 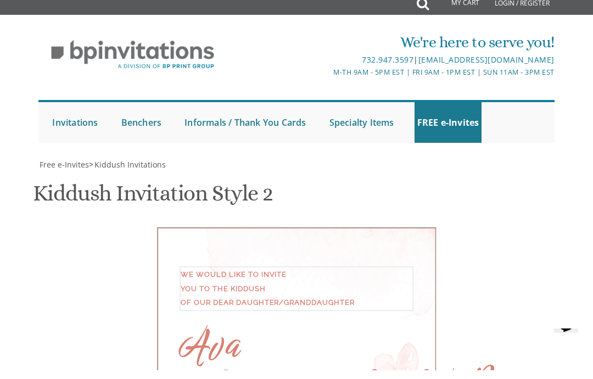 What do you see at coordinates (64, 173) in the screenshot?
I see `a: Free e-Invites` at bounding box center [64, 173].